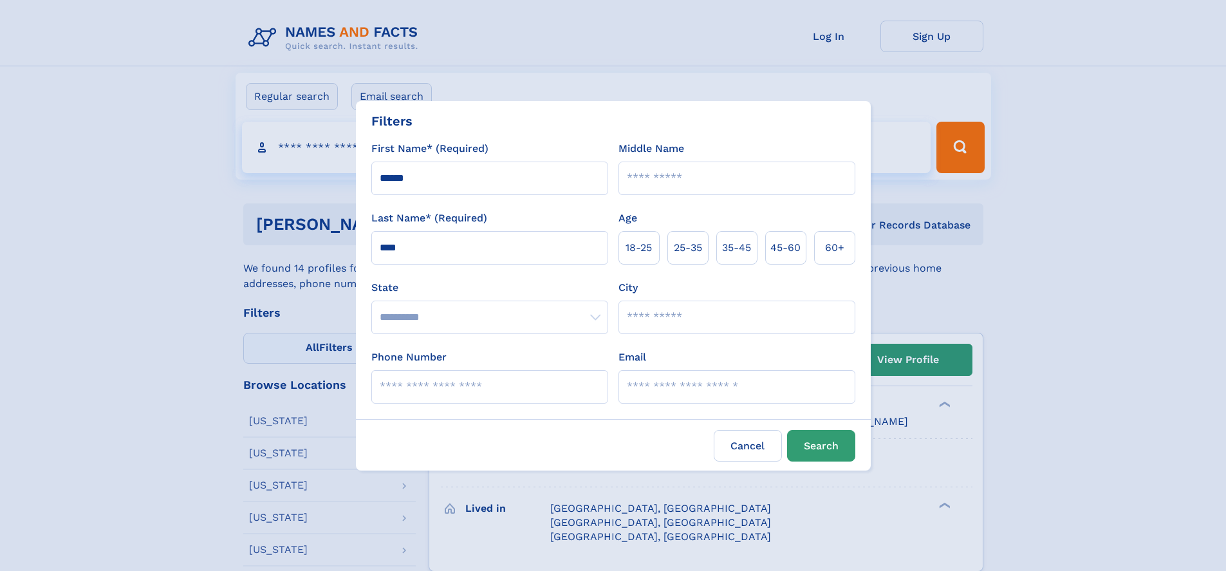 Image resolution: width=1226 pixels, height=571 pixels. What do you see at coordinates (822, 446) in the screenshot?
I see `button: Search` at bounding box center [822, 446].